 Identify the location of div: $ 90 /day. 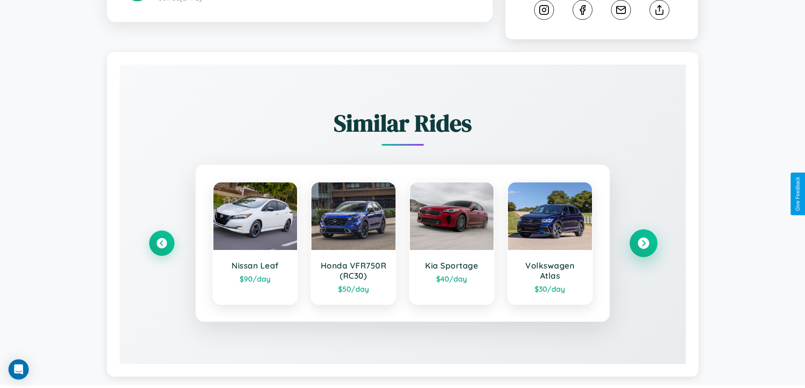
(255, 279).